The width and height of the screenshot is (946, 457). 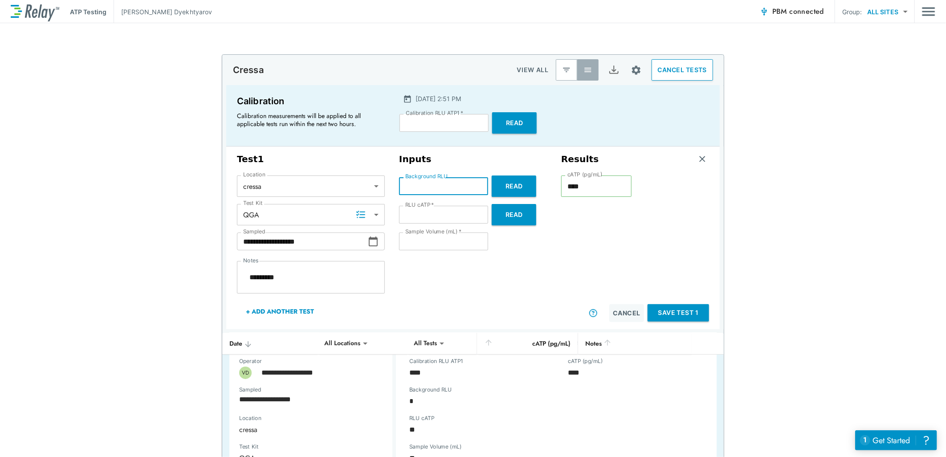 What do you see at coordinates (588, 70) in the screenshot?
I see `img: View All` at bounding box center [588, 70].